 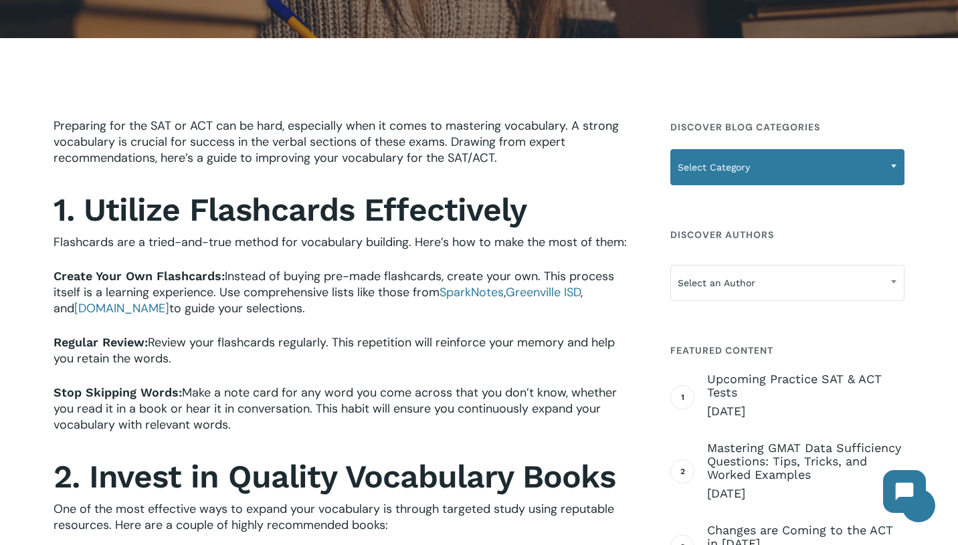 What do you see at coordinates (237, 309) in the screenshot?
I see `span: to guide your selections.` at bounding box center [237, 309].